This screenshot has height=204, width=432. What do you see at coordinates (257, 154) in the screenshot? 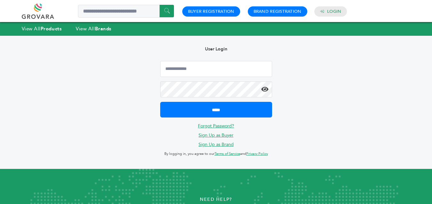
I see `a: Privacy Policy` at bounding box center [257, 154].